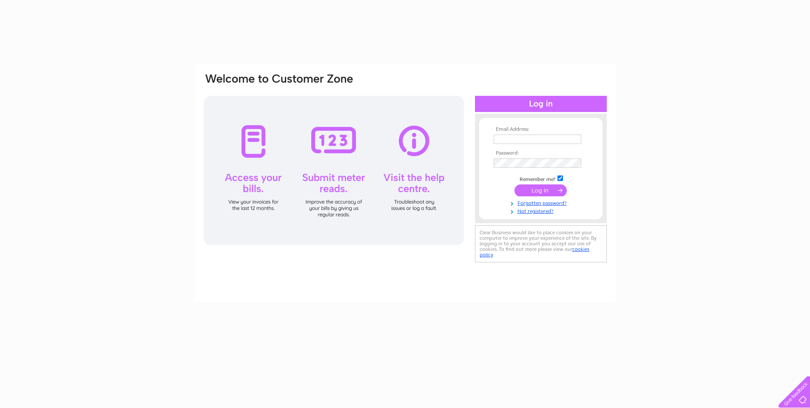 Image resolution: width=810 pixels, height=408 pixels. Describe the element at coordinates (541, 190) in the screenshot. I see `input: Submit` at that location.